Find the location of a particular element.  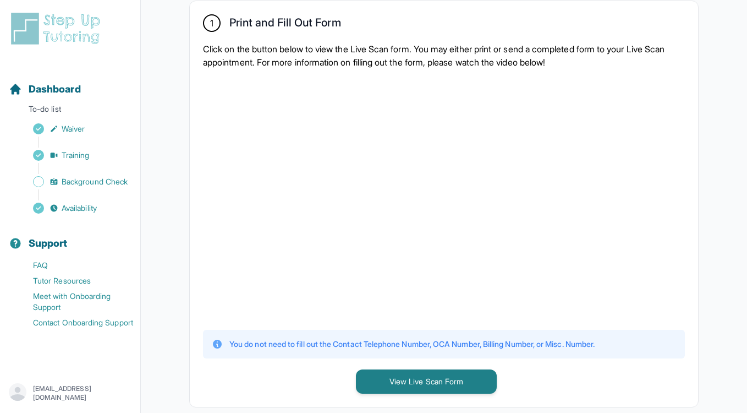

img: logo is located at coordinates (58, 29).